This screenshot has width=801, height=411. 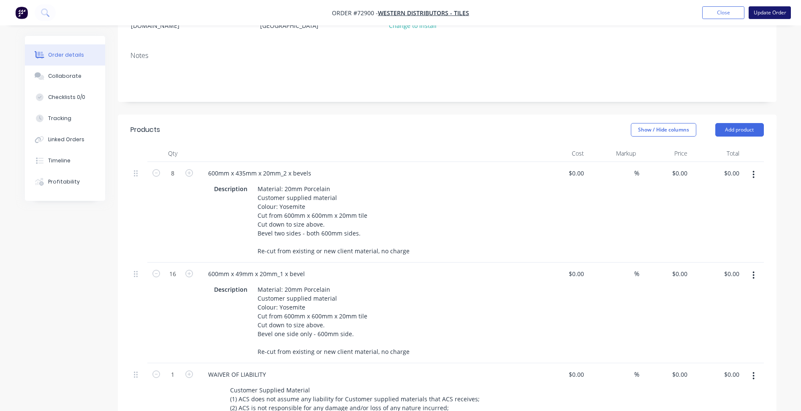 What do you see at coordinates (65, 182) in the screenshot?
I see `button: Profitability` at bounding box center [65, 182].